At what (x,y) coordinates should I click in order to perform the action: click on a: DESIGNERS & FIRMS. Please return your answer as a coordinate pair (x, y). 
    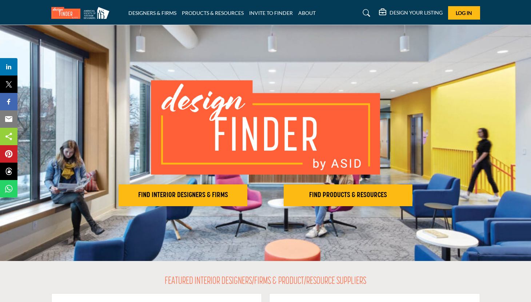
    Looking at the image, I should click on (152, 13).